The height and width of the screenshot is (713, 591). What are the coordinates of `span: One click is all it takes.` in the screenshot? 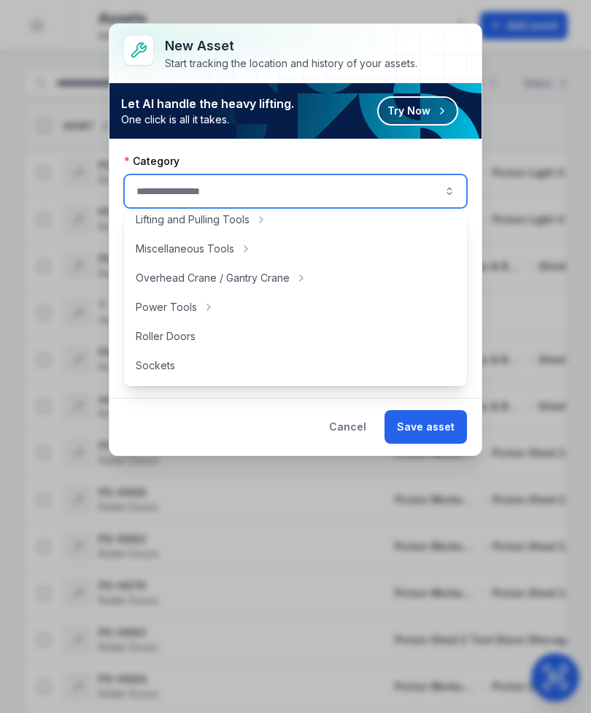 It's located at (207, 120).